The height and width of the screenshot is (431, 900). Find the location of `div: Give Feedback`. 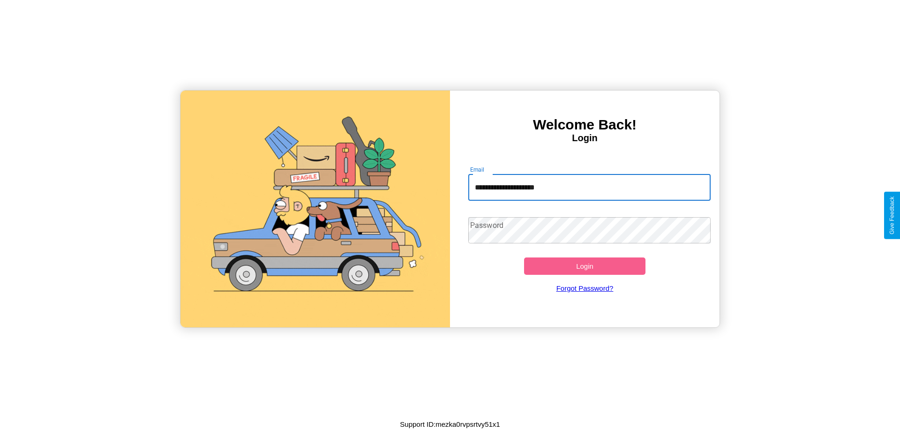

div: Give Feedback is located at coordinates (892, 215).